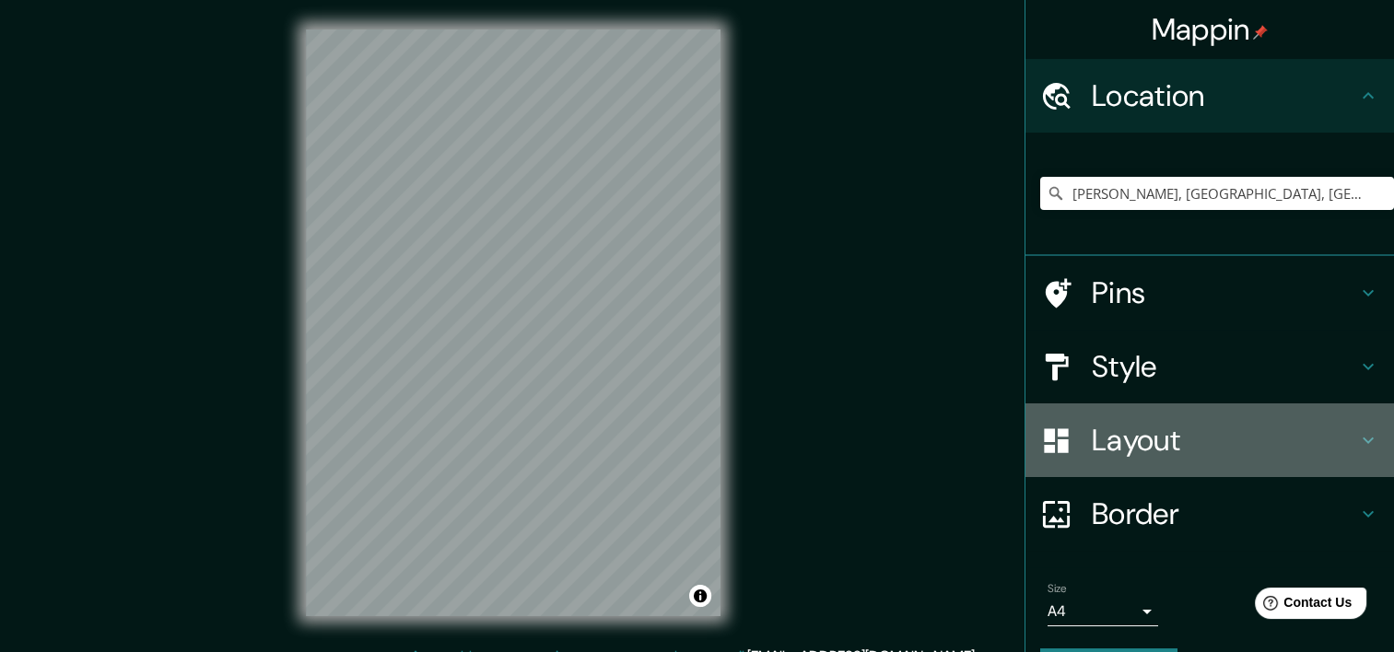 The width and height of the screenshot is (1394, 652). What do you see at coordinates (1209, 29) in the screenshot?
I see `h4: Mappin` at bounding box center [1209, 29].